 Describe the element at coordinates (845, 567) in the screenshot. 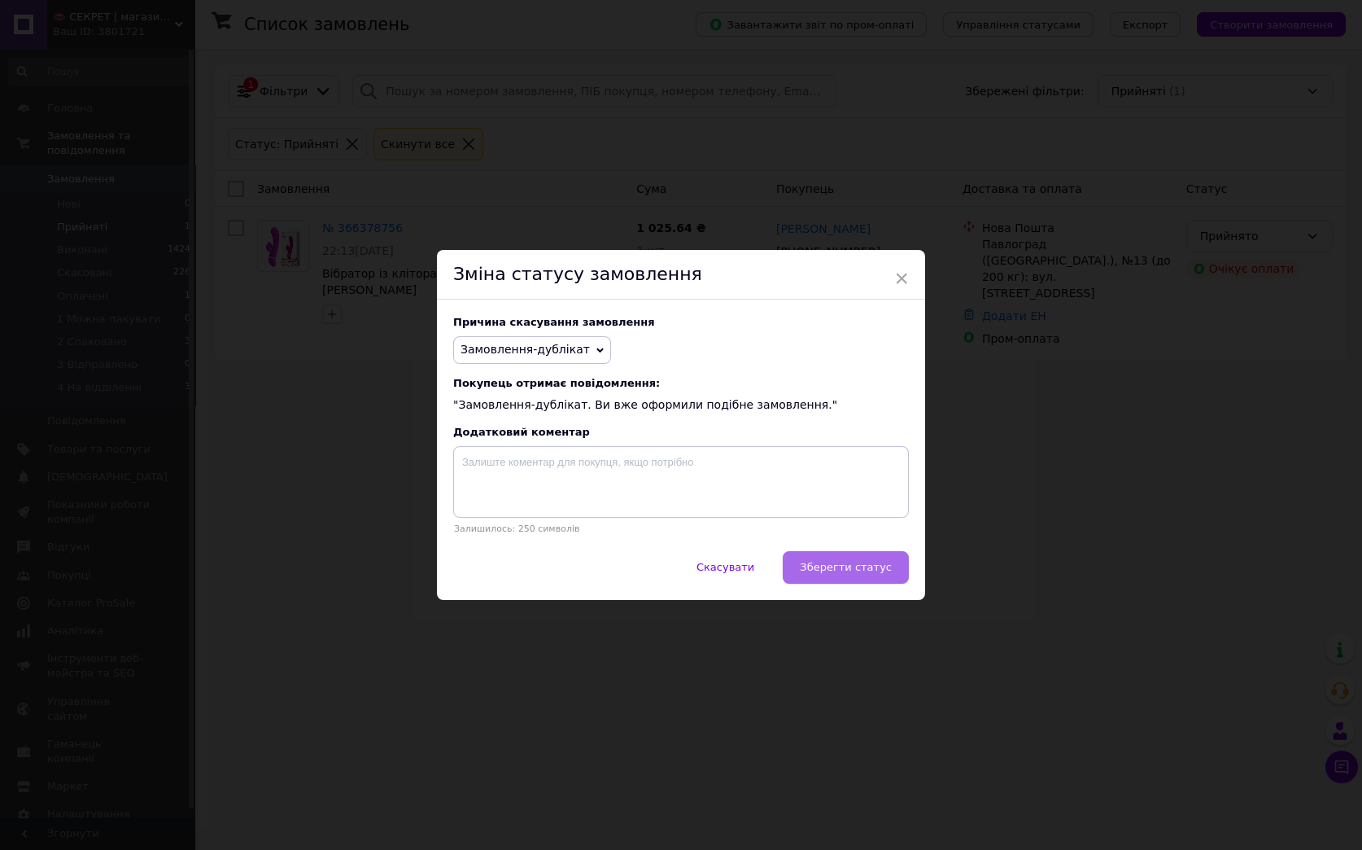

I see `button: Зберегти статус` at that location.